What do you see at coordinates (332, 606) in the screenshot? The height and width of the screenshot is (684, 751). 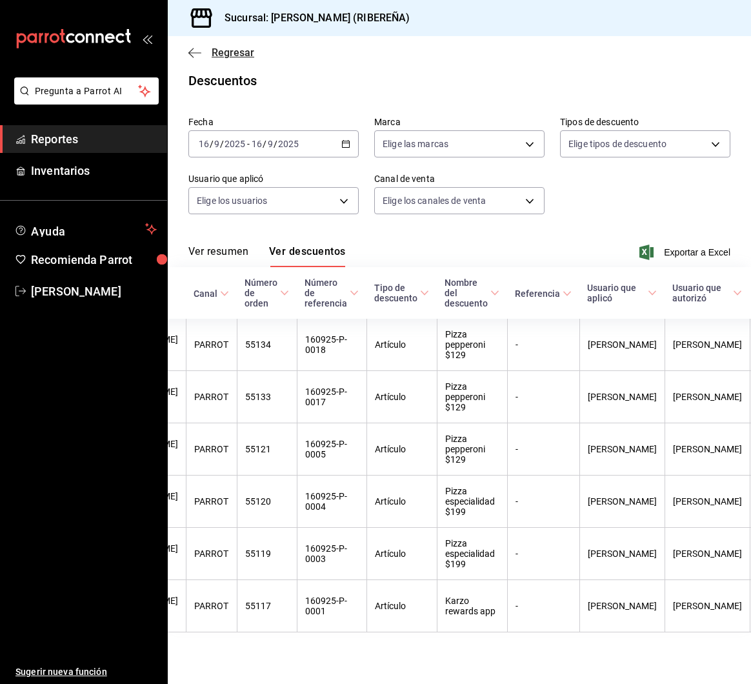 I see `th: 160925-P-0001` at bounding box center [332, 606].